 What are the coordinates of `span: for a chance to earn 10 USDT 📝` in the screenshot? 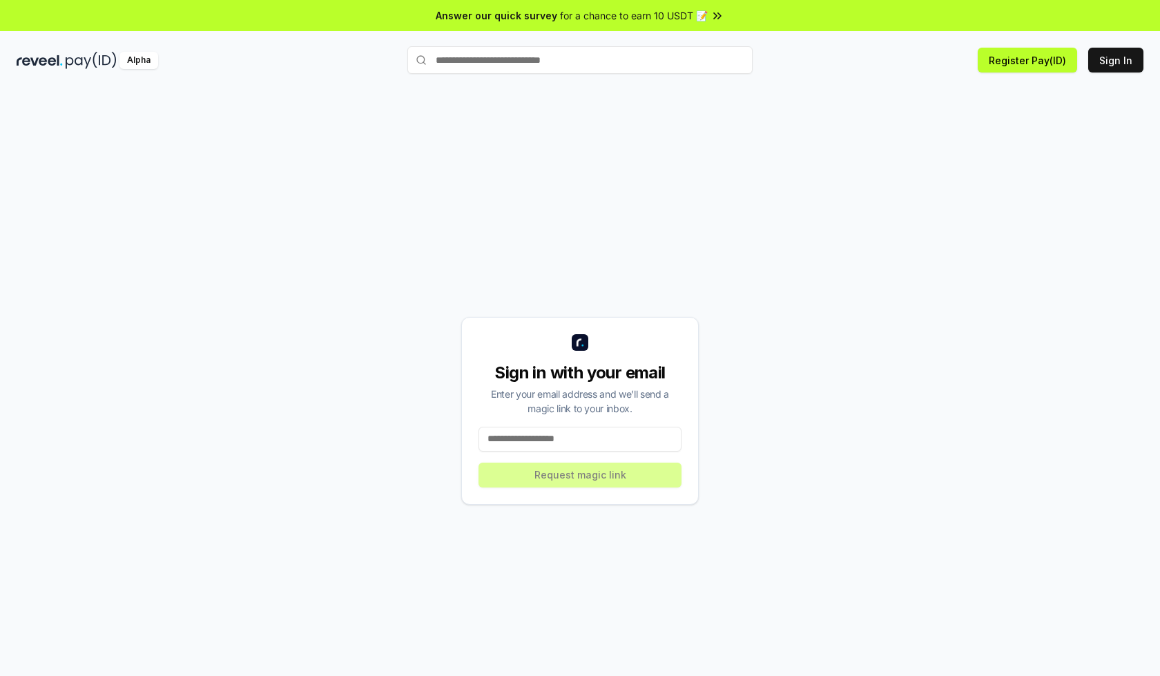 It's located at (634, 15).